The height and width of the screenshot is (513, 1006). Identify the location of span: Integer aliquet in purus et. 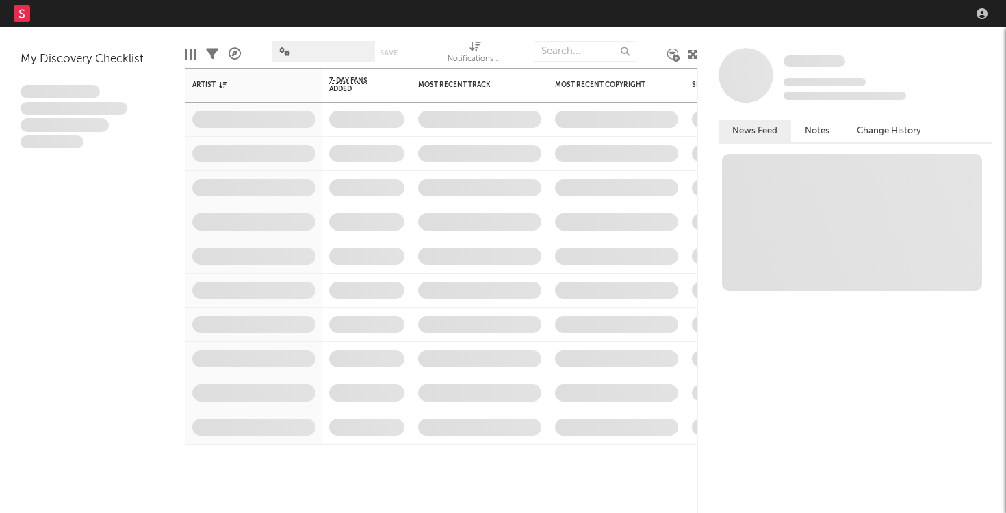
(74, 109).